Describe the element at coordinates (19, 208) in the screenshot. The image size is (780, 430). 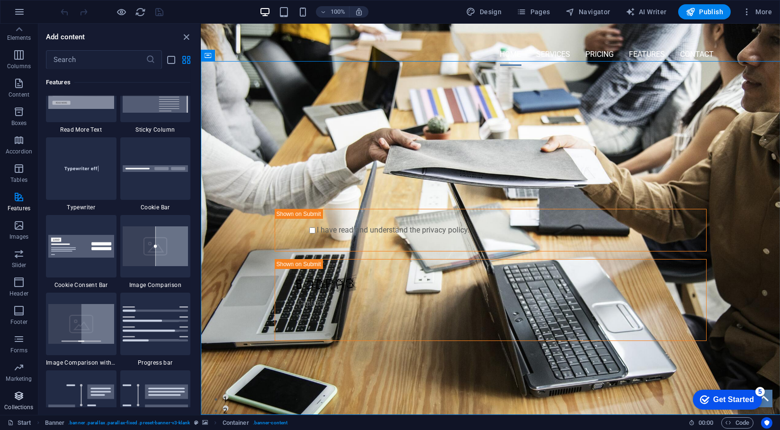
I see `p: Features` at that location.